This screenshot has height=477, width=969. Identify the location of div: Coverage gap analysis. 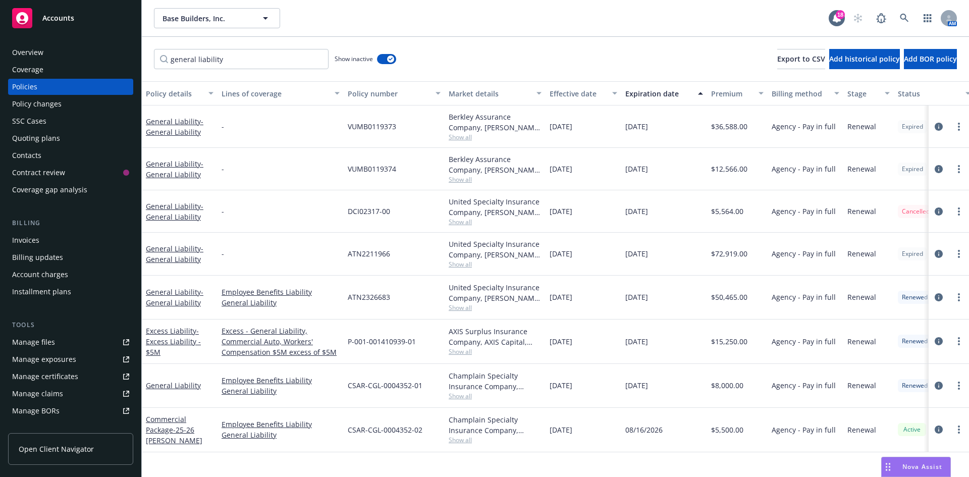
(49, 190).